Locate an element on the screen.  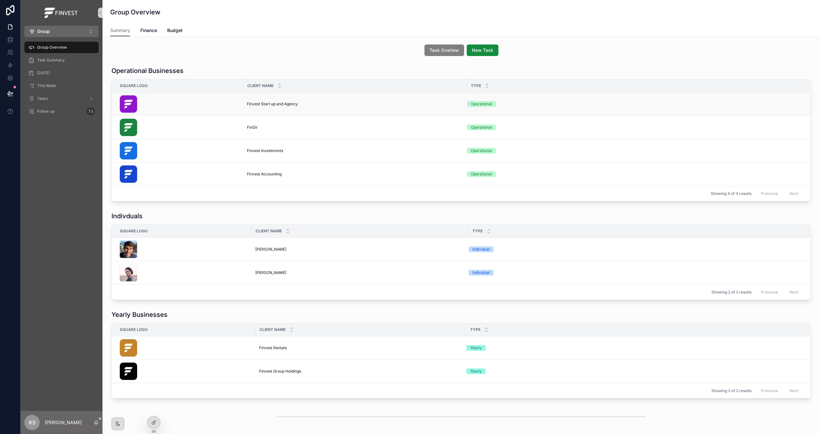
span: Finvest Group Holdings is located at coordinates (280, 372).